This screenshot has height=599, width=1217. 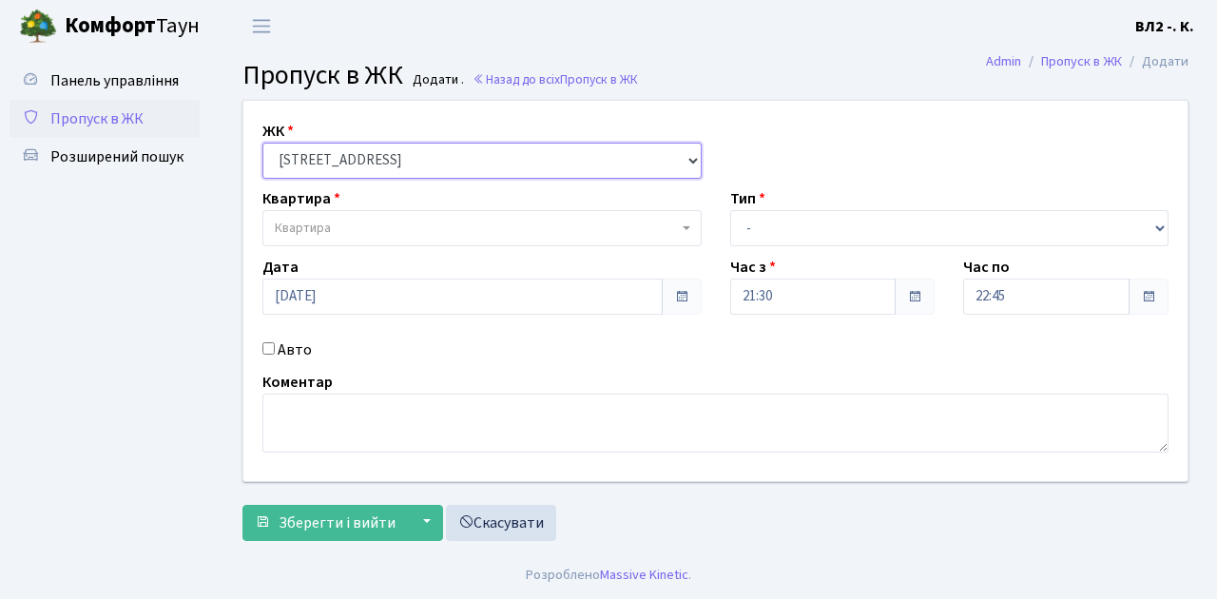 I want to click on label: ЖК, so click(x=278, y=131).